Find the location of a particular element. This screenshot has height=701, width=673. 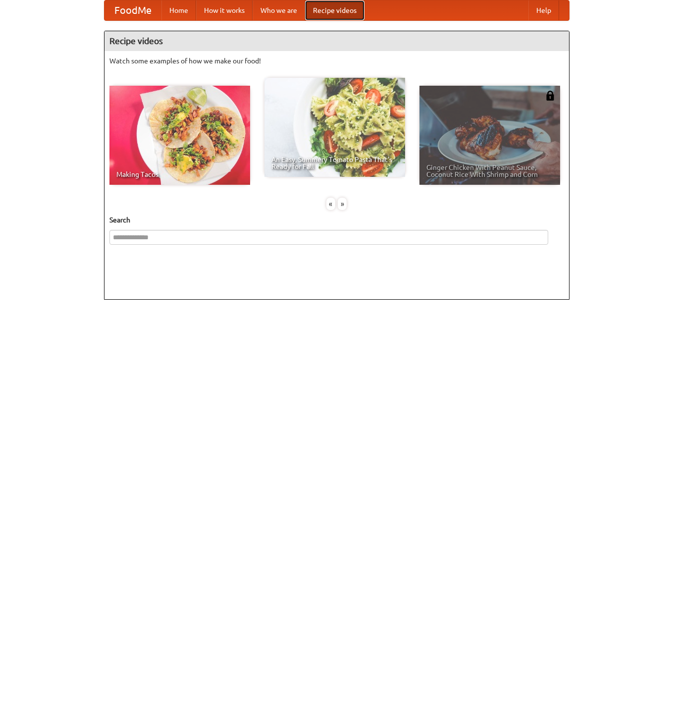

p: Watch some examples of how we make our food! is located at coordinates (337, 61).